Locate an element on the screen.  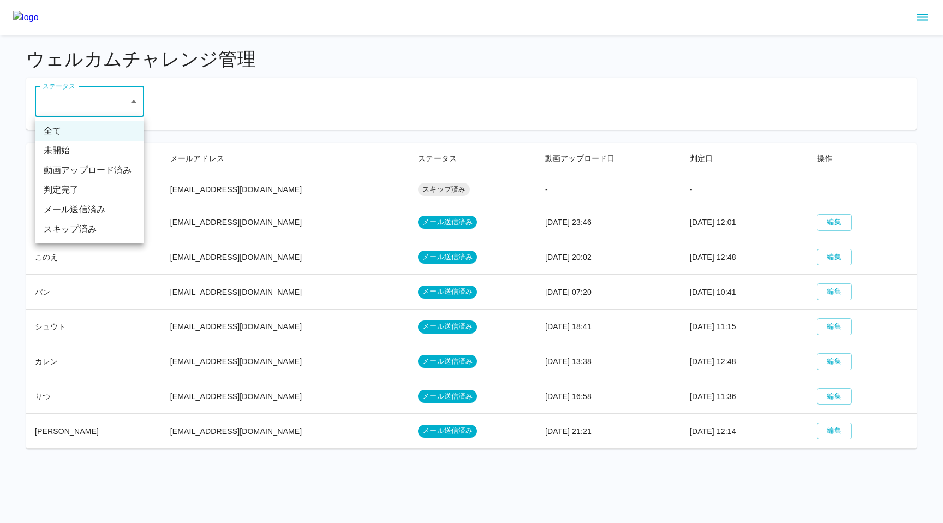
li: 判定完了 is located at coordinates (90, 190).